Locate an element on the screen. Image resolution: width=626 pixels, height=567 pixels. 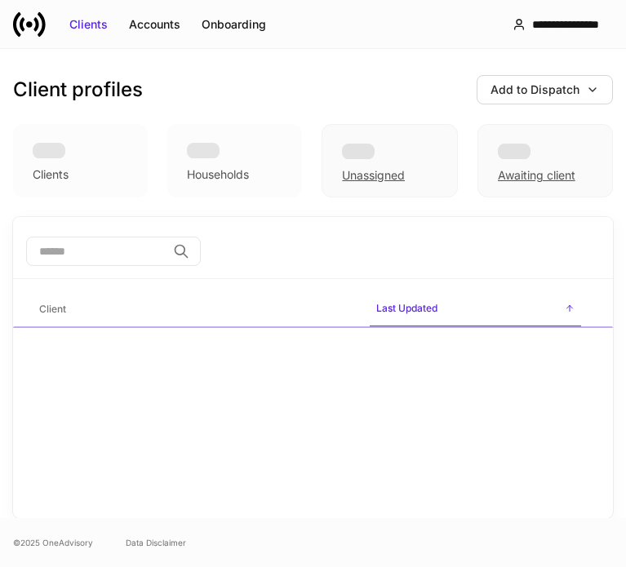
button: Onboarding is located at coordinates (233, 24).